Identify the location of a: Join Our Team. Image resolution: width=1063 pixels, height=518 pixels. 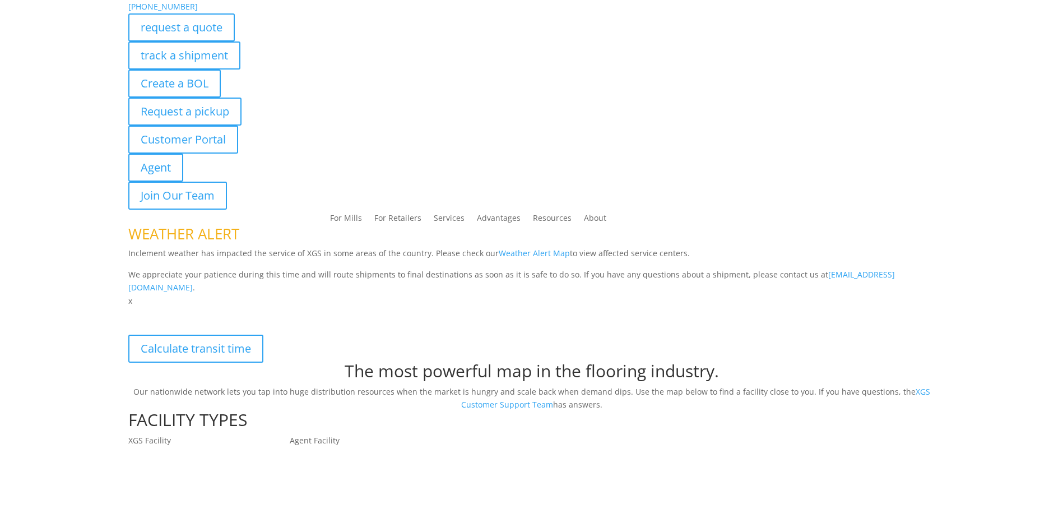
(178, 196).